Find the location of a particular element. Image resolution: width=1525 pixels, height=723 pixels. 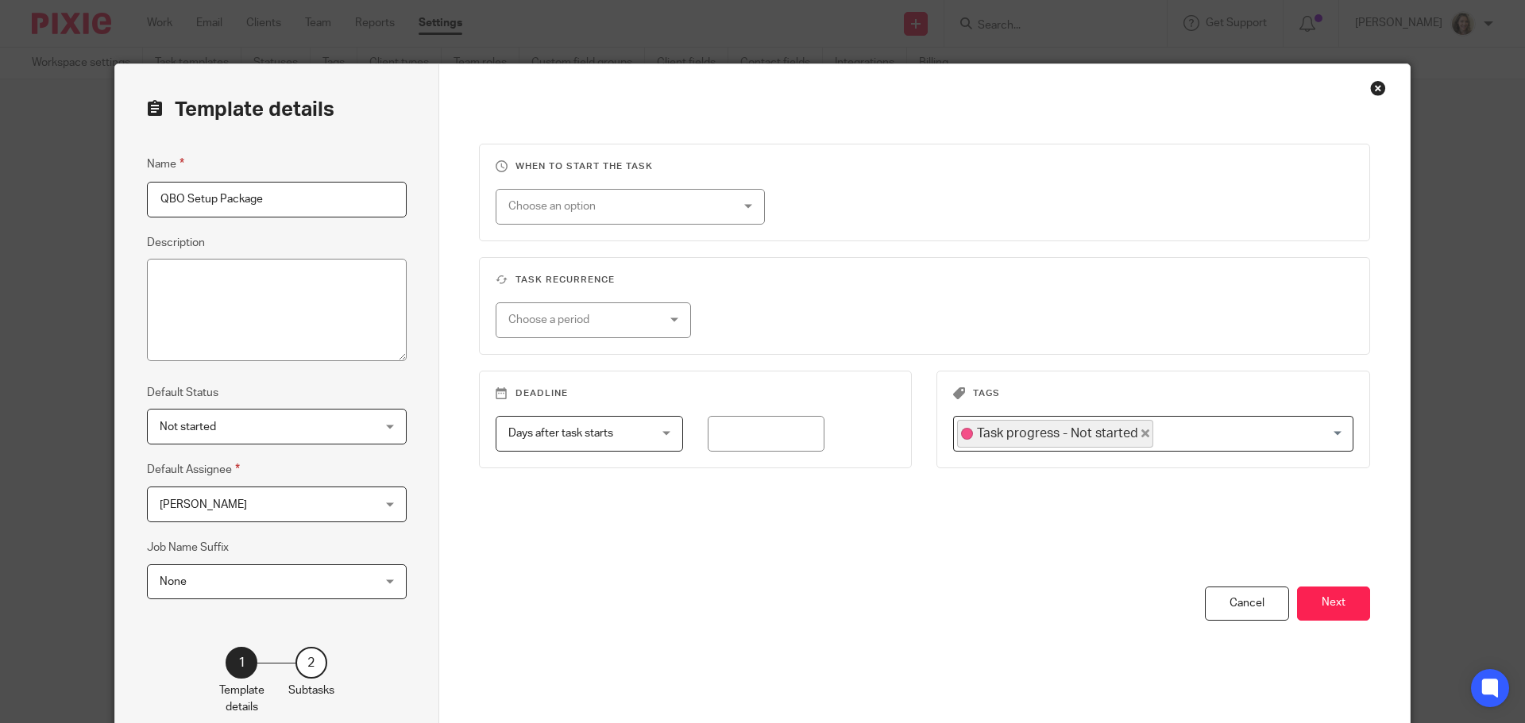

h3: Task recurrence is located at coordinates (924, 280).